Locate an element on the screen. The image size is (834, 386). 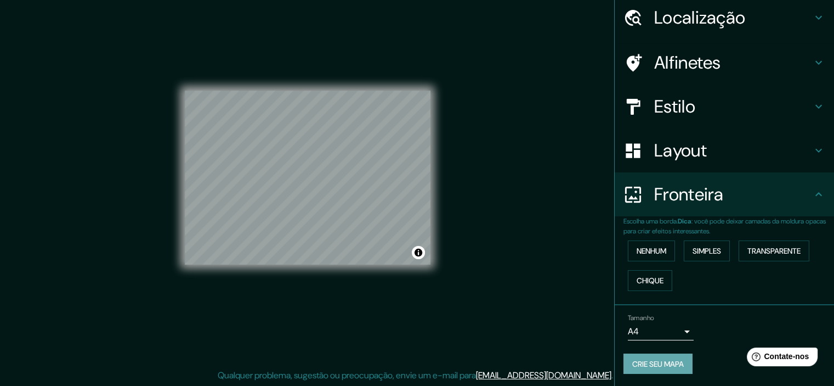
font: Transparente is located at coordinates (774, 251).